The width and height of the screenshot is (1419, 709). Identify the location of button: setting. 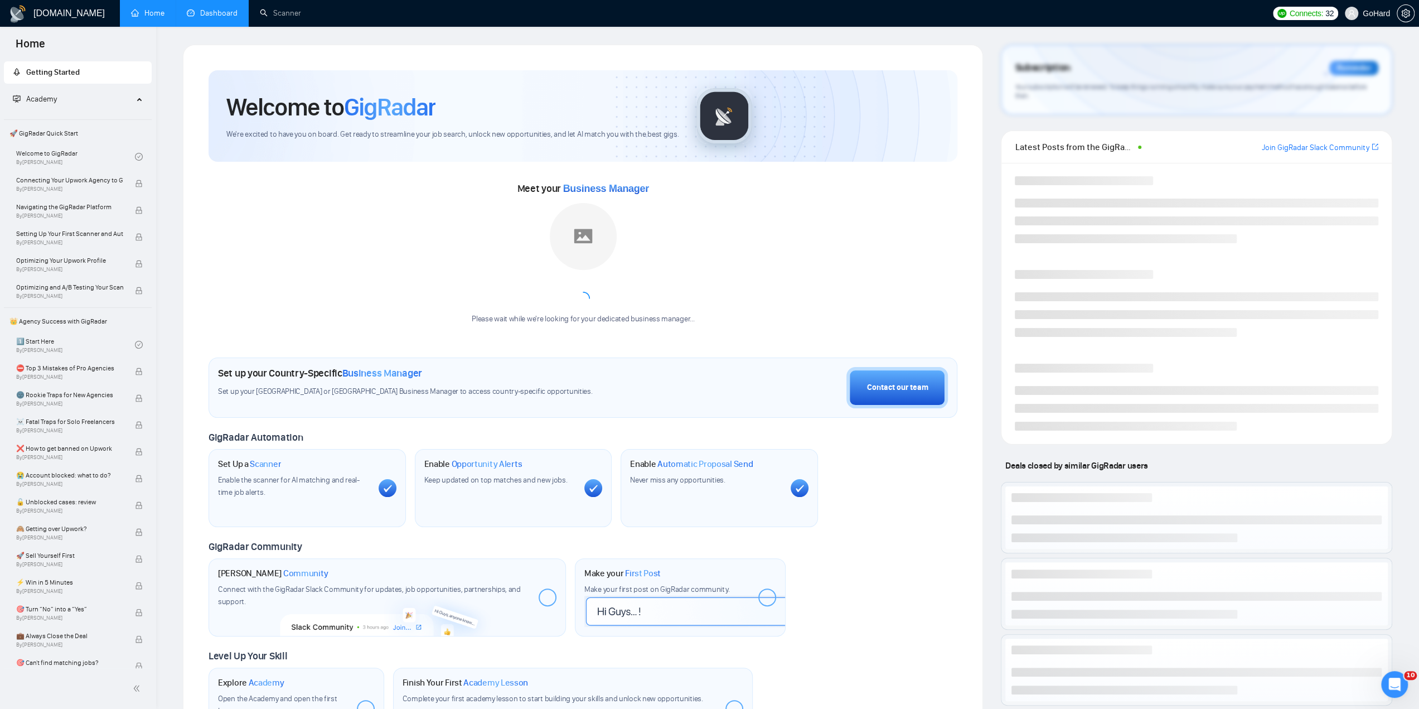
(1406, 13).